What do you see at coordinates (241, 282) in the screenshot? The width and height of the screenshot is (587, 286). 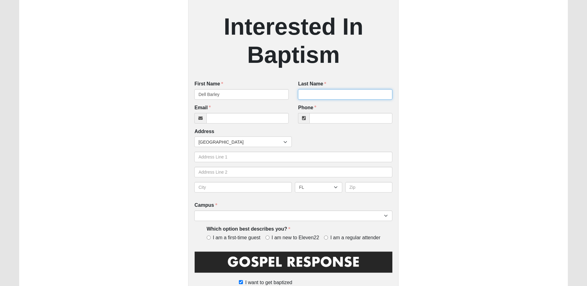 I see `input: I want to get baptized` at bounding box center [241, 282].